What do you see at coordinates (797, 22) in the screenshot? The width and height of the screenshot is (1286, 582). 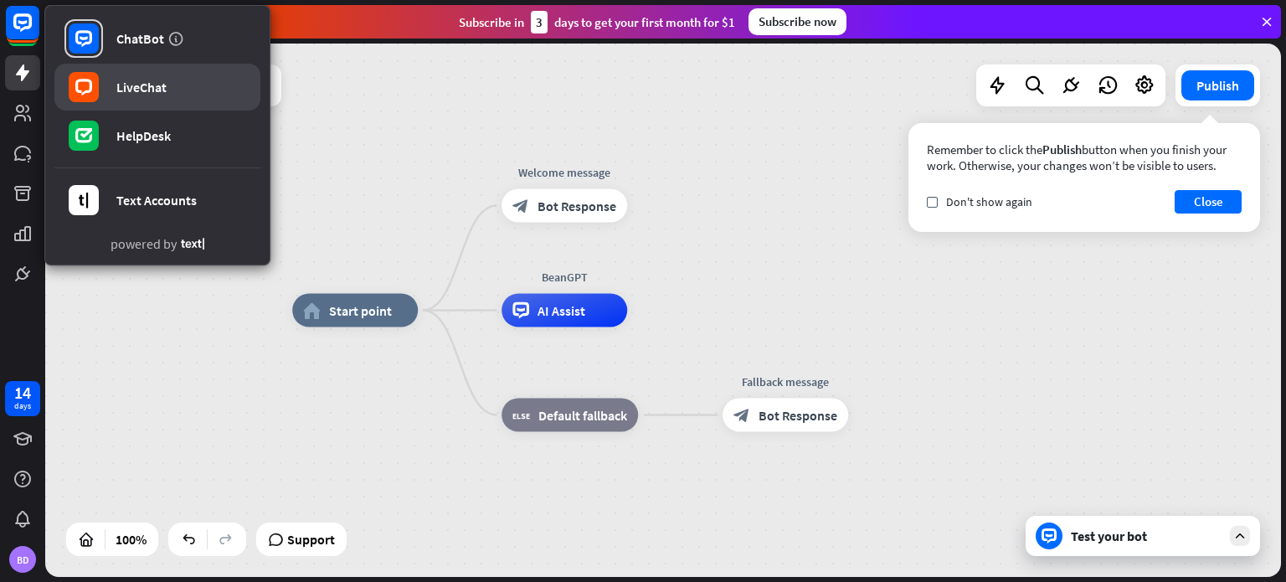 I see `div: Subscribe now` at bounding box center [797, 22].